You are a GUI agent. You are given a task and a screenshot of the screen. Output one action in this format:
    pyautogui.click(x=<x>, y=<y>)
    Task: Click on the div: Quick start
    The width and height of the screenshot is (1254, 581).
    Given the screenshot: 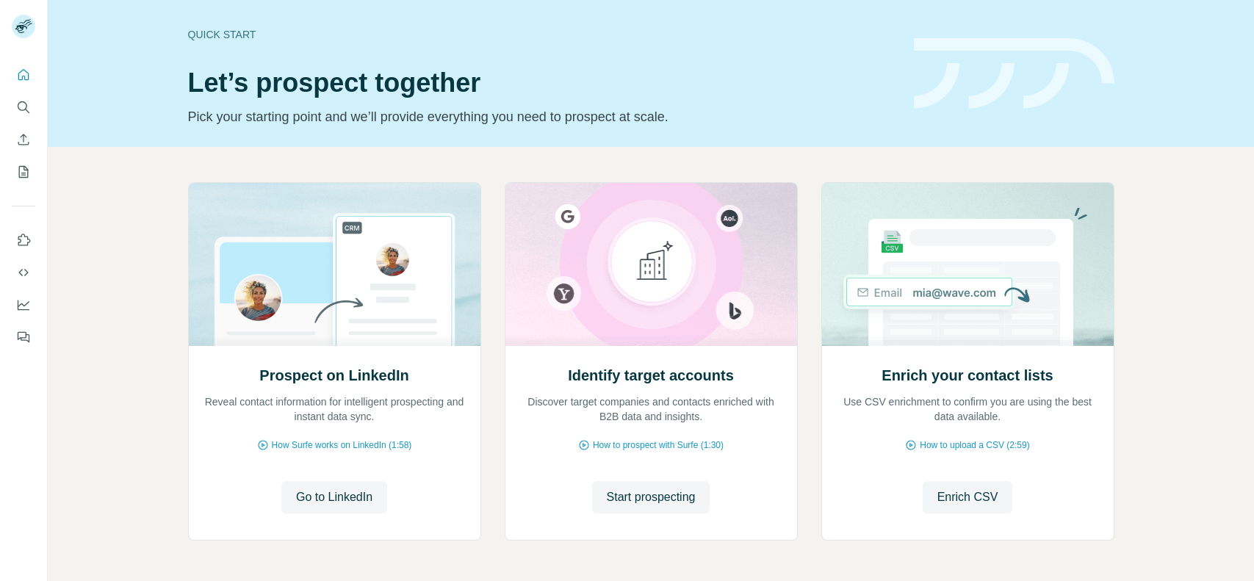 What is the action you would take?
    pyautogui.click(x=542, y=35)
    